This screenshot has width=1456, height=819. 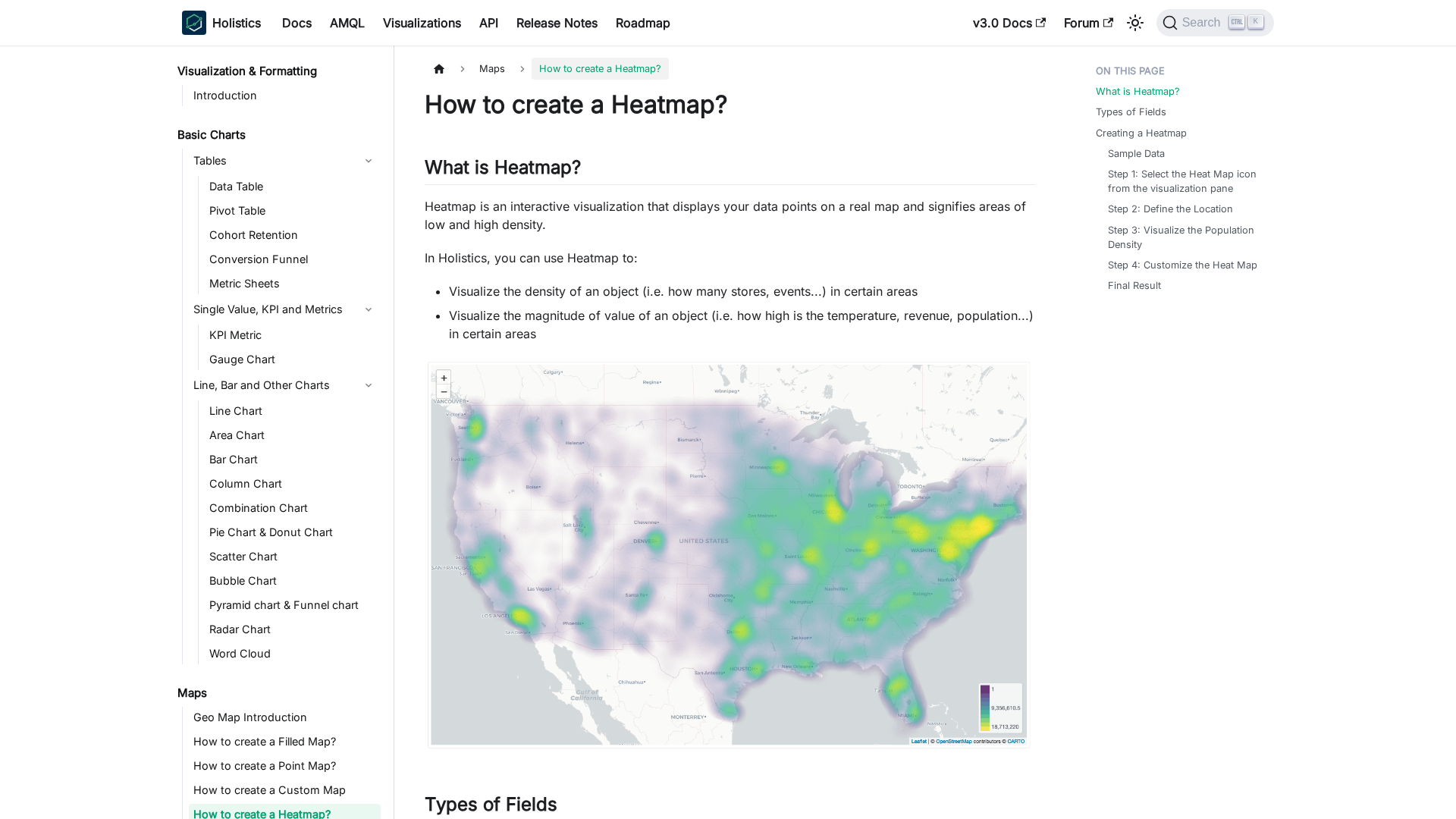 What do you see at coordinates (293, 435) in the screenshot?
I see `a: Area Chart` at bounding box center [293, 435].